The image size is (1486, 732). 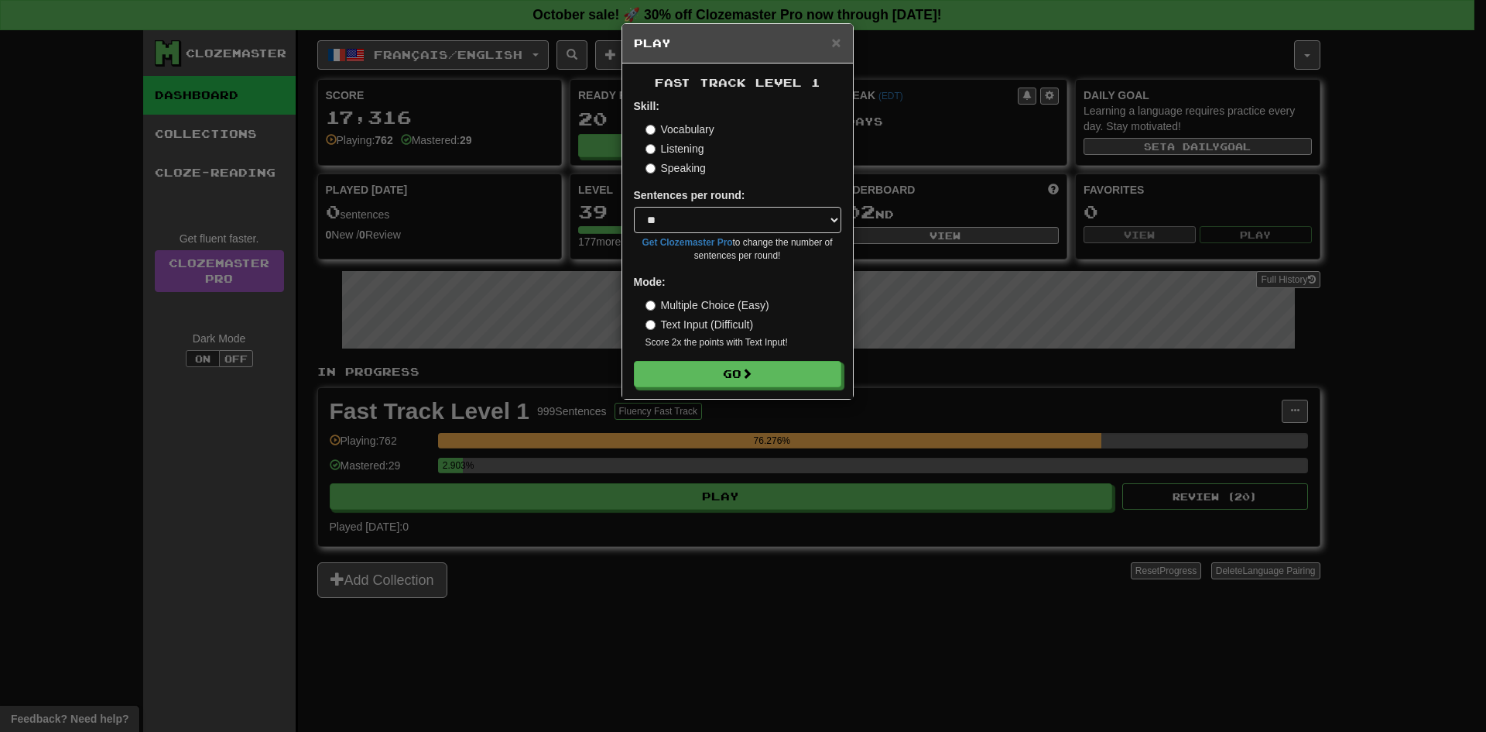 What do you see at coordinates (743, 342) in the screenshot?
I see `small: Score 2x the points with Text Input !` at bounding box center [743, 342].